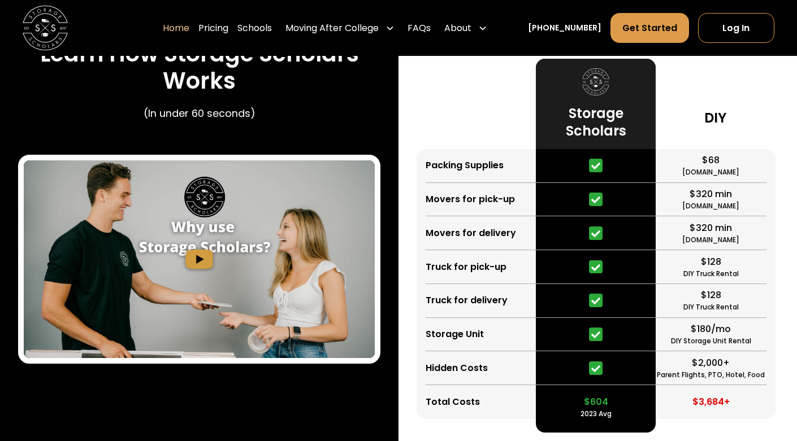  I want to click on div: Parent Flights, PTO, Hotel, Food, so click(710, 375).